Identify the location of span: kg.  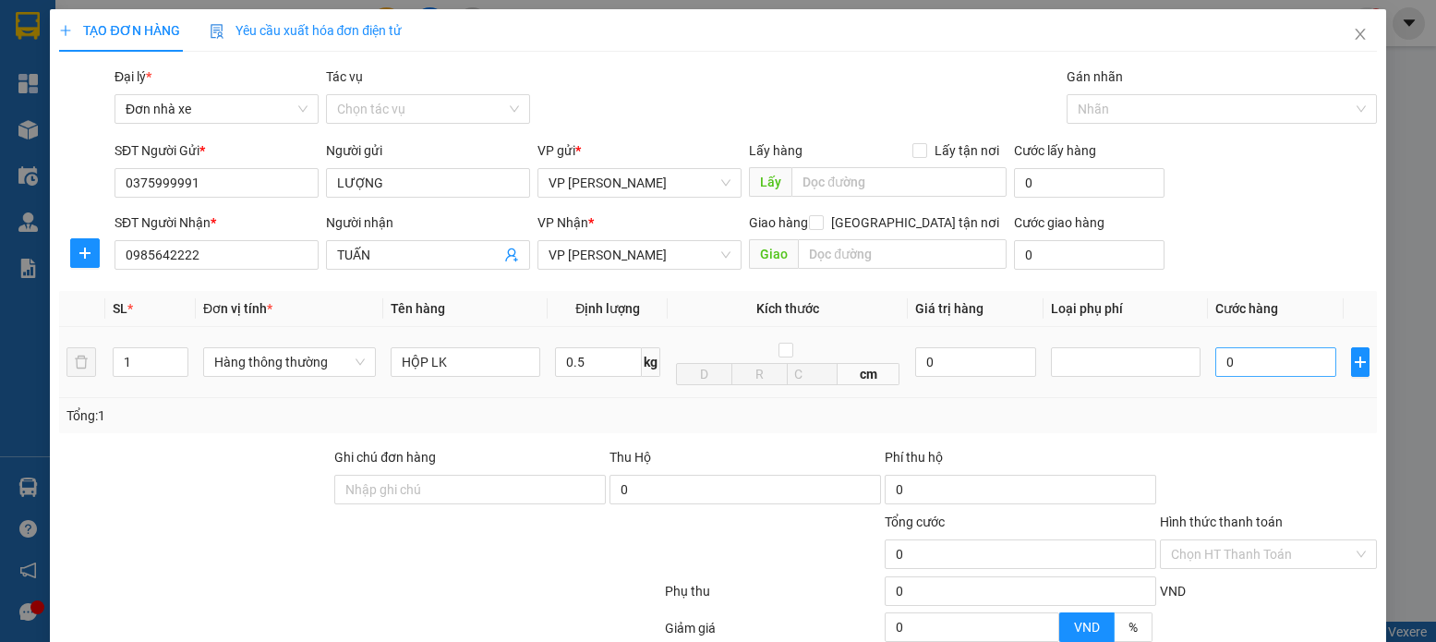
(651, 362).